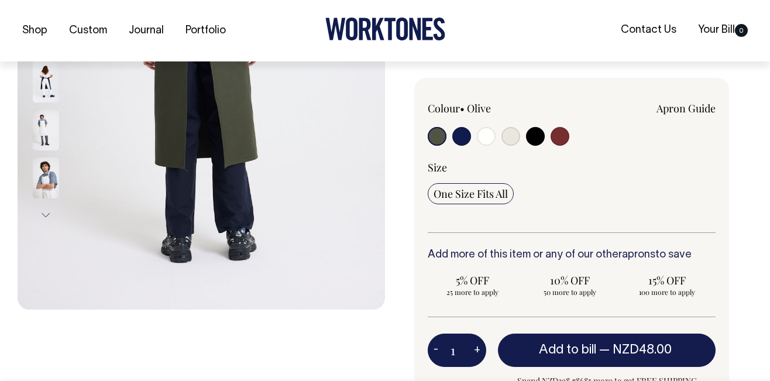 The width and height of the screenshot is (770, 381). I want to click on button: Next, so click(46, 215).